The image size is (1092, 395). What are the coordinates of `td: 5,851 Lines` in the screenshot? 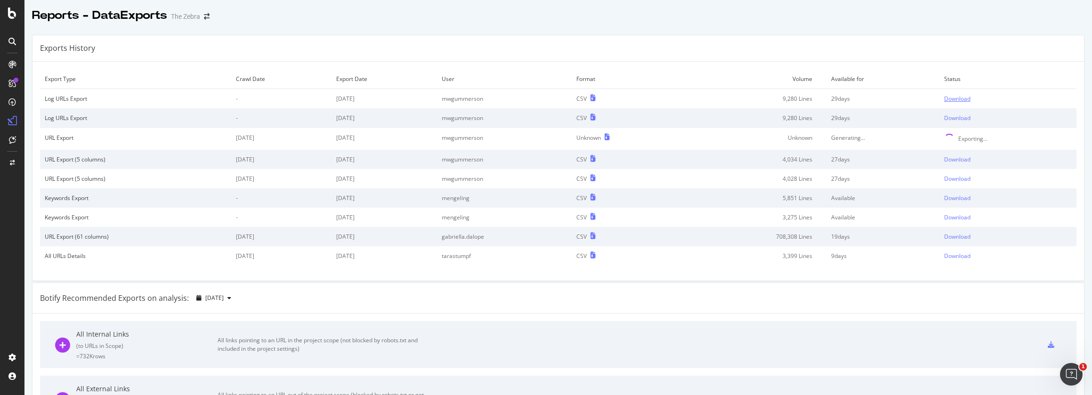 It's located at (755, 198).